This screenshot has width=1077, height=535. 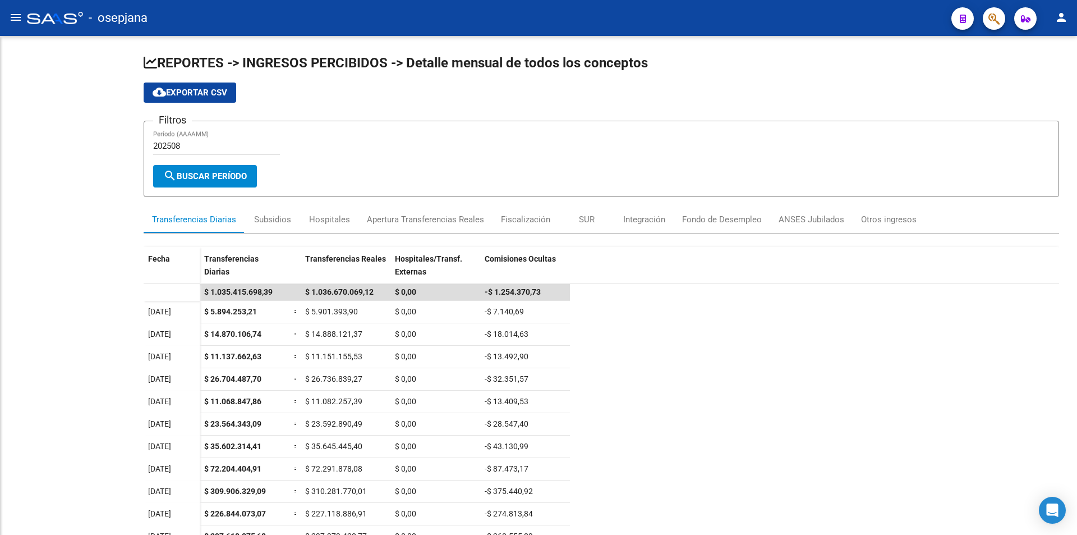 What do you see at coordinates (205, 176) in the screenshot?
I see `span: Buscar Período` at bounding box center [205, 176].